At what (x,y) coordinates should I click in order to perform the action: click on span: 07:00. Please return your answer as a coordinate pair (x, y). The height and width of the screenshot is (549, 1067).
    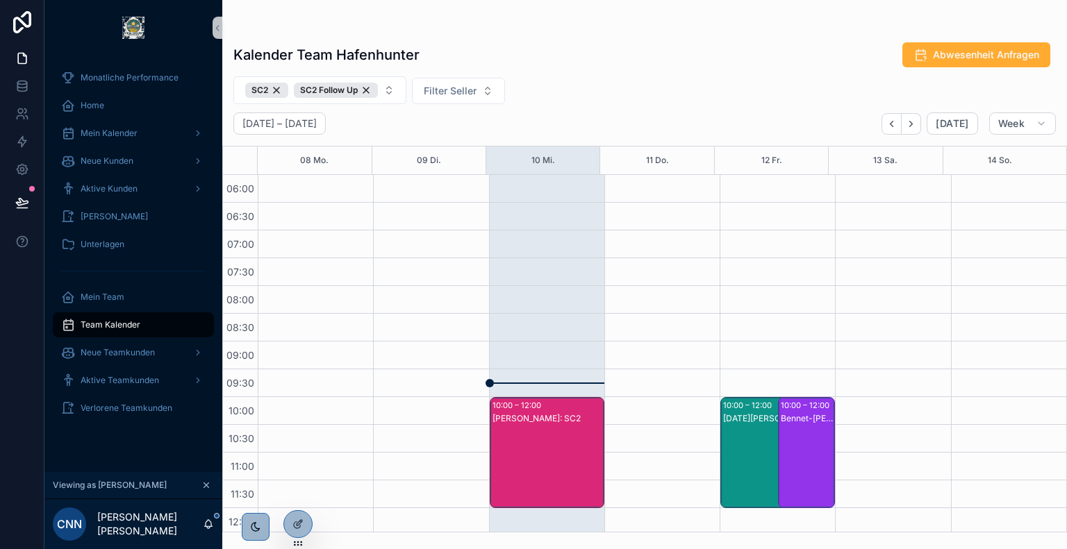
    Looking at the image, I should click on (240, 244).